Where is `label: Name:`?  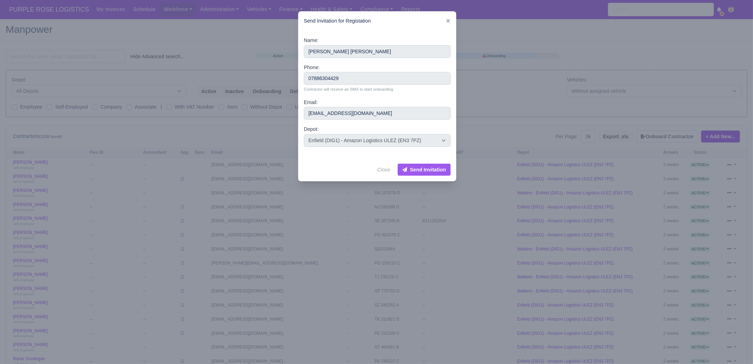 label: Name: is located at coordinates (311, 40).